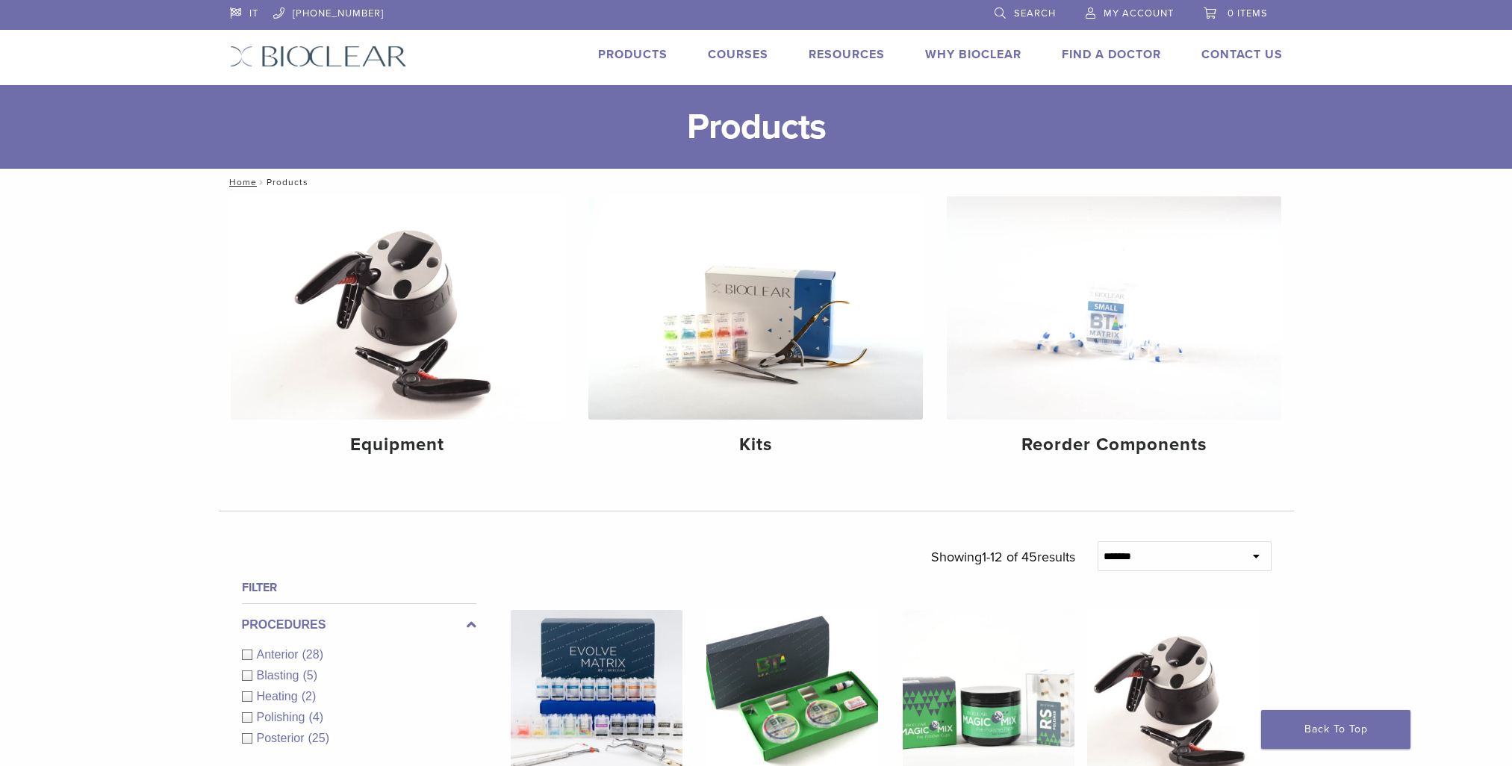  What do you see at coordinates (240, 182) in the screenshot?
I see `a: Home` at bounding box center [240, 182].